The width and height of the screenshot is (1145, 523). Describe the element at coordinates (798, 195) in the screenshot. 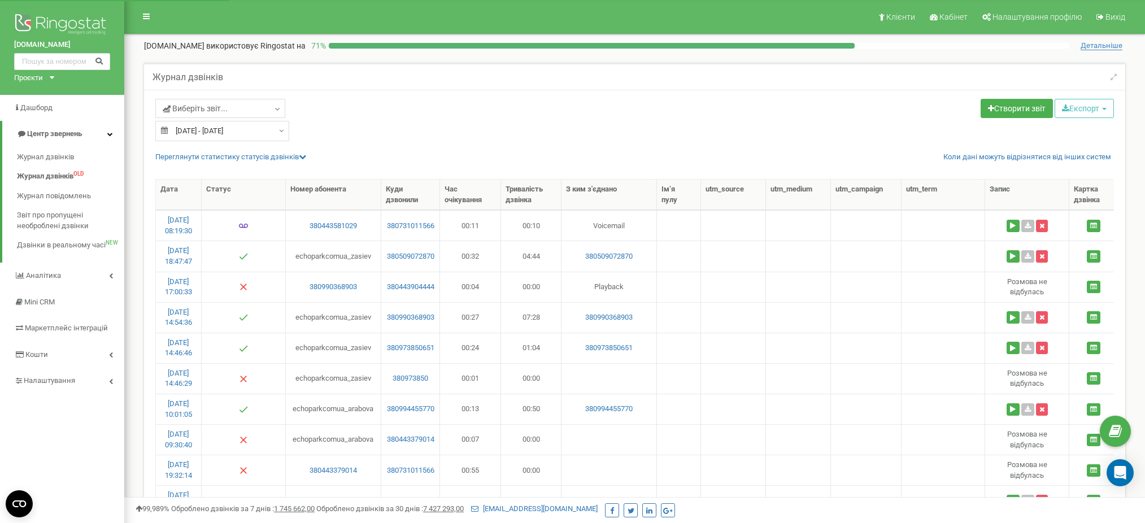

I see `th: utm_mеdium` at that location.